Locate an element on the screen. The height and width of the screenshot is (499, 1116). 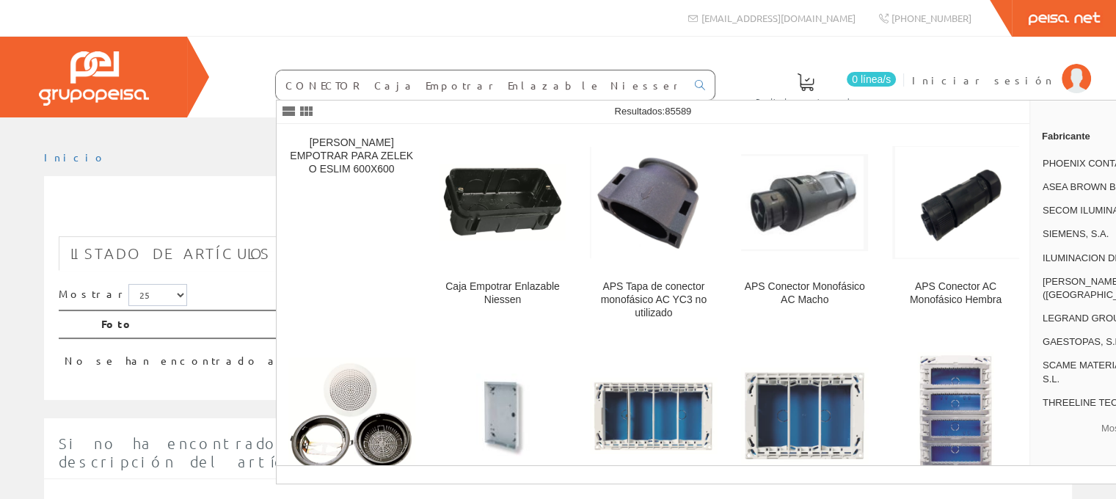
div: Caja Empotrar Enlazable Niessen is located at coordinates (502, 293).